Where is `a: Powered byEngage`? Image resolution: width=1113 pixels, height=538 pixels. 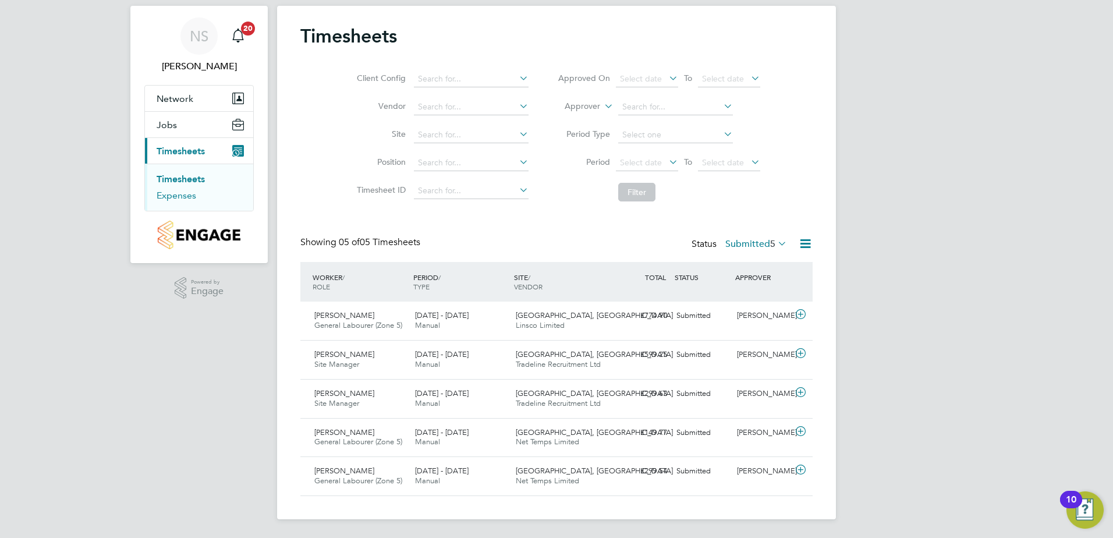 a: Powered byEngage is located at coordinates (199, 288).